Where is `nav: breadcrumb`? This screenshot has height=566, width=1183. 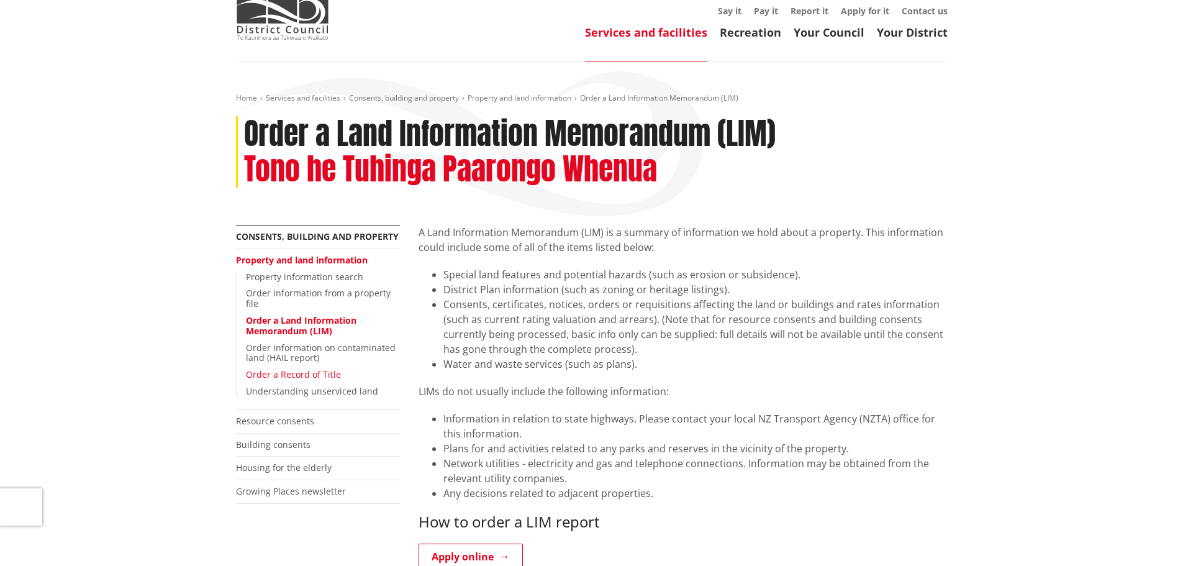
nav: breadcrumb is located at coordinates (592, 98).